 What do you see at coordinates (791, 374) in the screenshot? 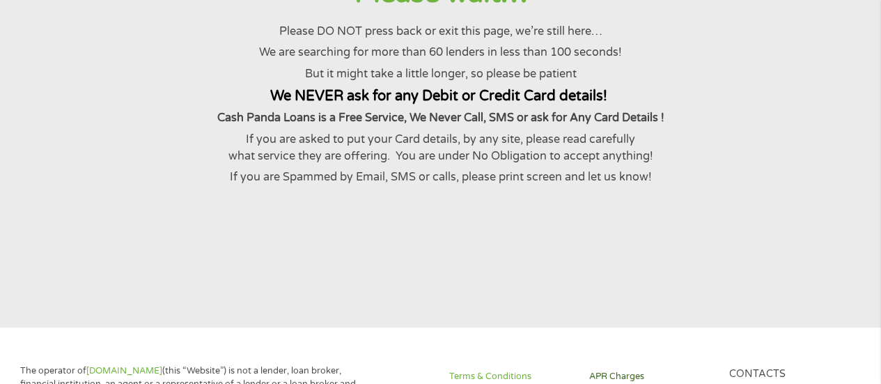
I see `h4: Contacts` at bounding box center [791, 374].